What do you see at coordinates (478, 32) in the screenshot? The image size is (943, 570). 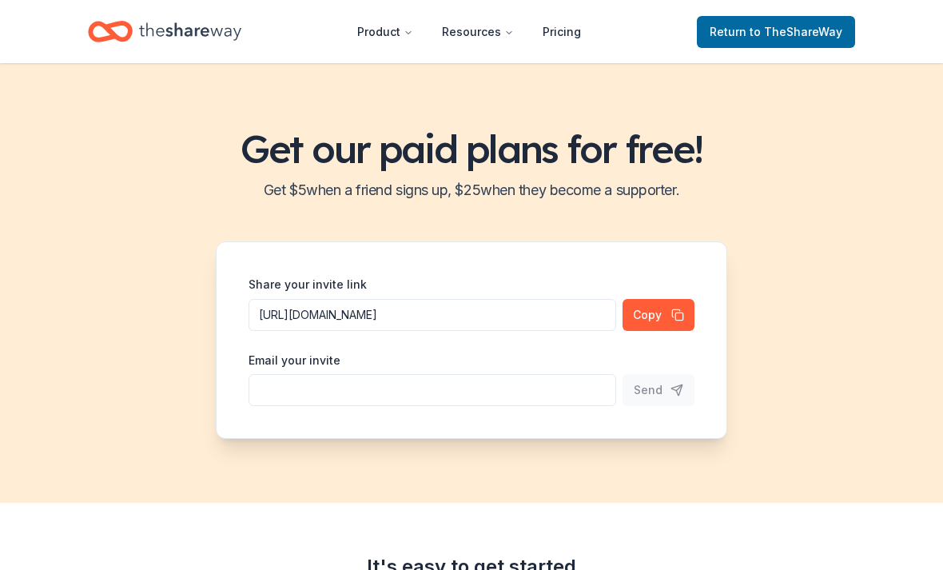 I see `button: Resources` at bounding box center [478, 32].